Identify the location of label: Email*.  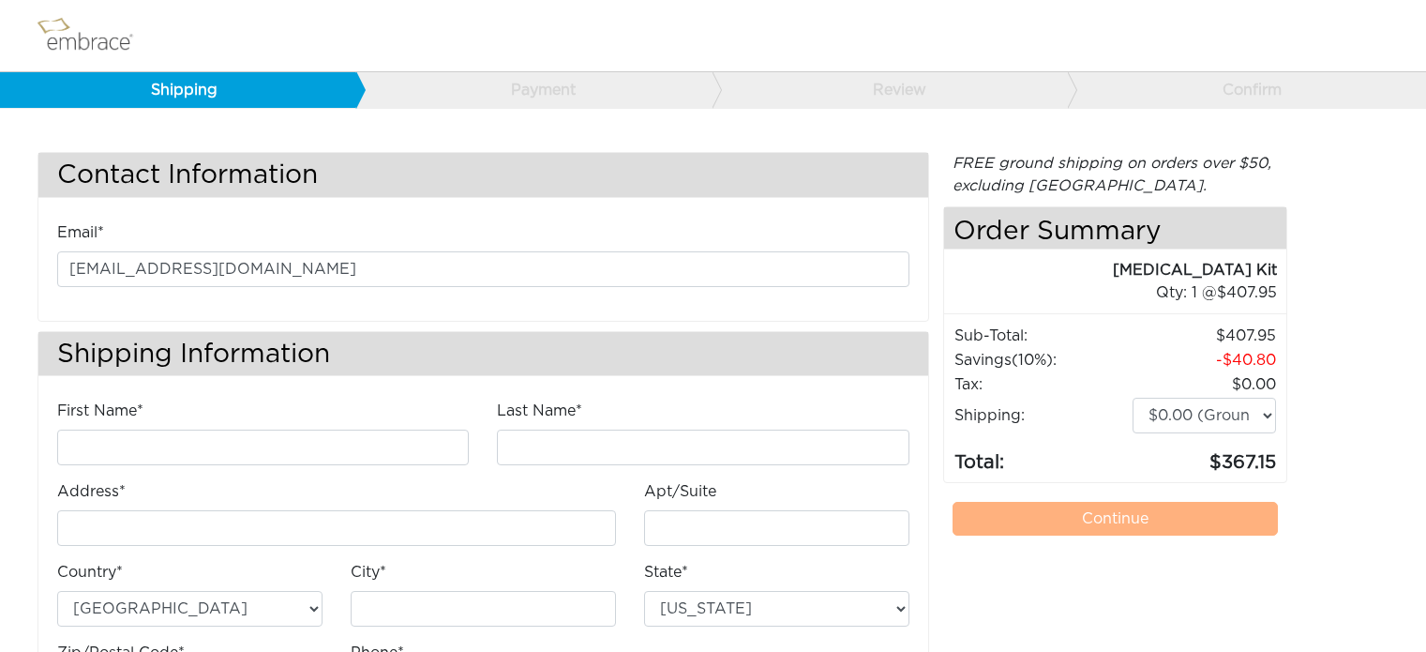
(81, 232).